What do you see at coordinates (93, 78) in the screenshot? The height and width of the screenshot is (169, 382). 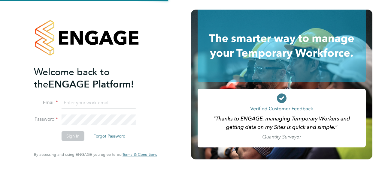 I see `h2: ENGAGE Platform!` at bounding box center [93, 78].